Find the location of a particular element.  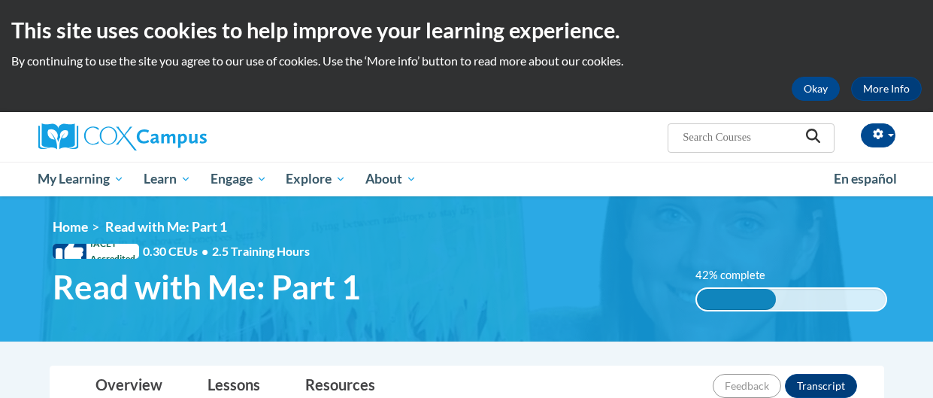

button: Account Settings is located at coordinates (878, 135).